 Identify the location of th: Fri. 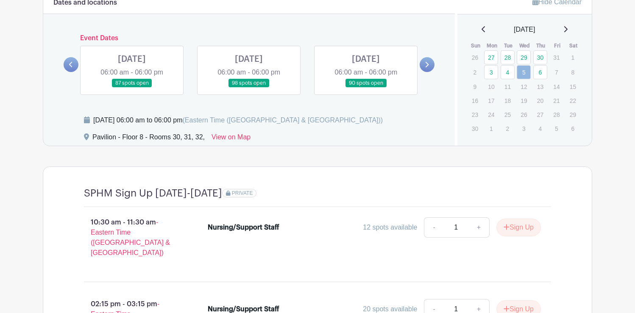
(557, 46).